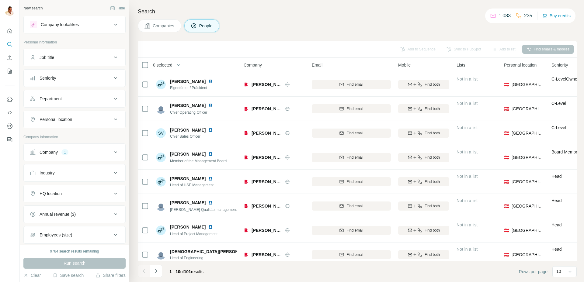 This screenshot has width=584, height=282. I want to click on div: Company lookalikes, so click(60, 25).